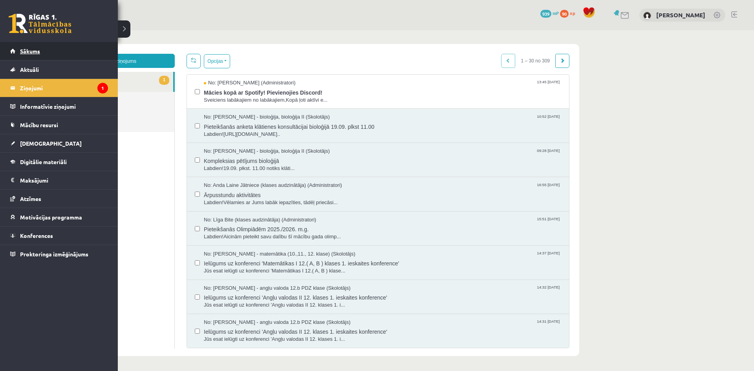 The height and width of the screenshot is (371, 754). Describe the element at coordinates (133, 50) in the screenshot. I see `span: 1` at that location.